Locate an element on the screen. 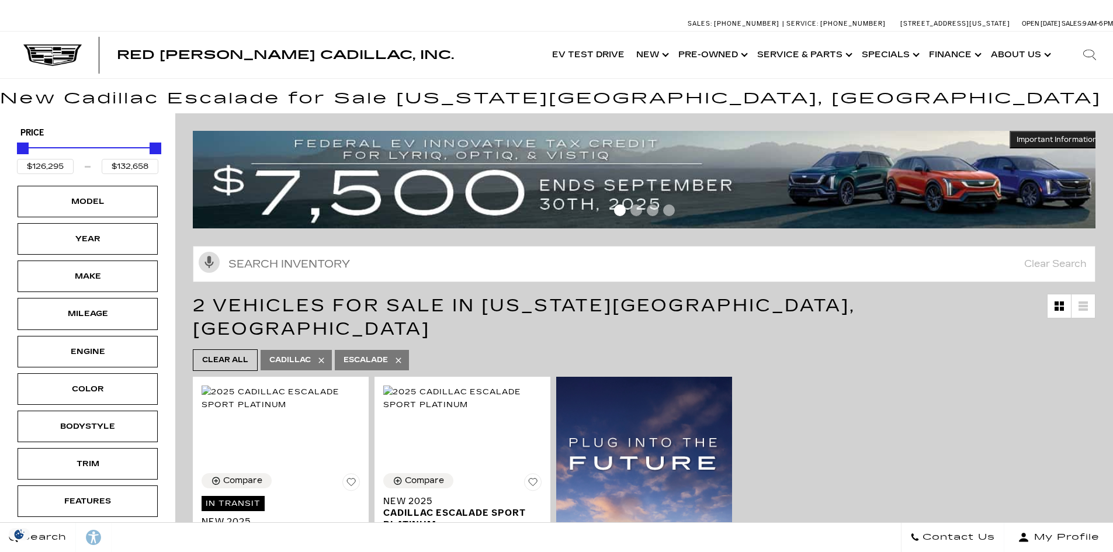  a: Specials is located at coordinates (889, 55).